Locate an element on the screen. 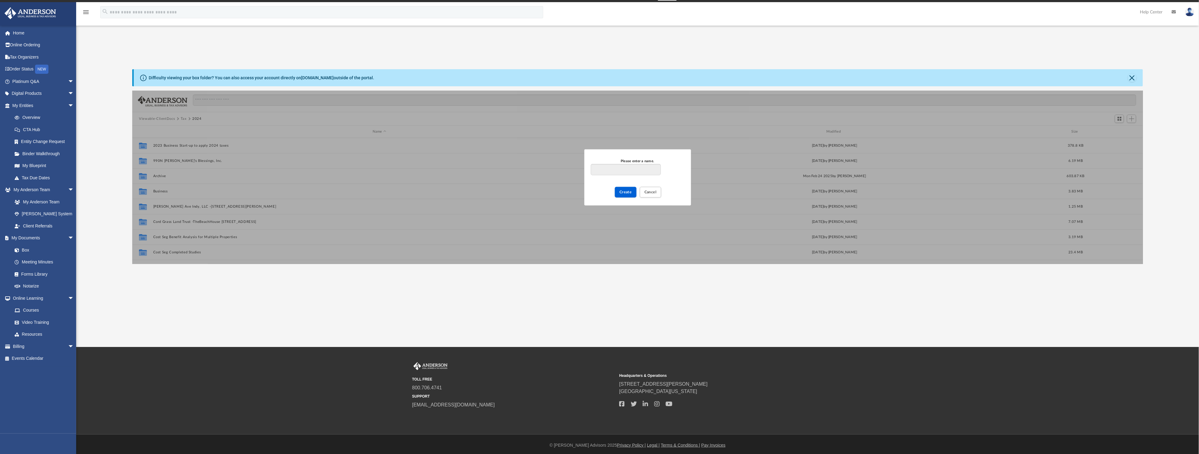  button: Create is located at coordinates (625, 192).